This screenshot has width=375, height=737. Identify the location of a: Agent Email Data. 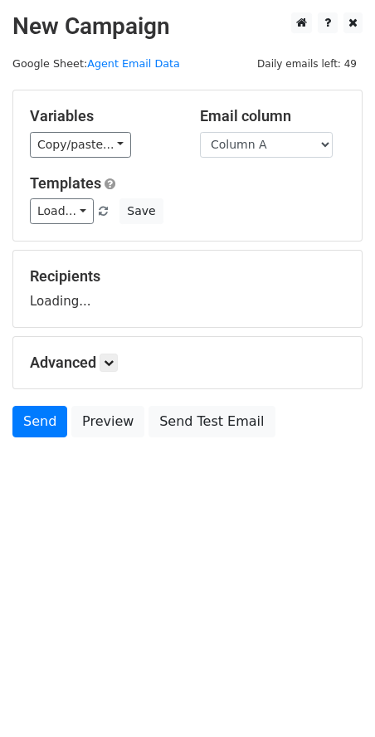
(134, 63).